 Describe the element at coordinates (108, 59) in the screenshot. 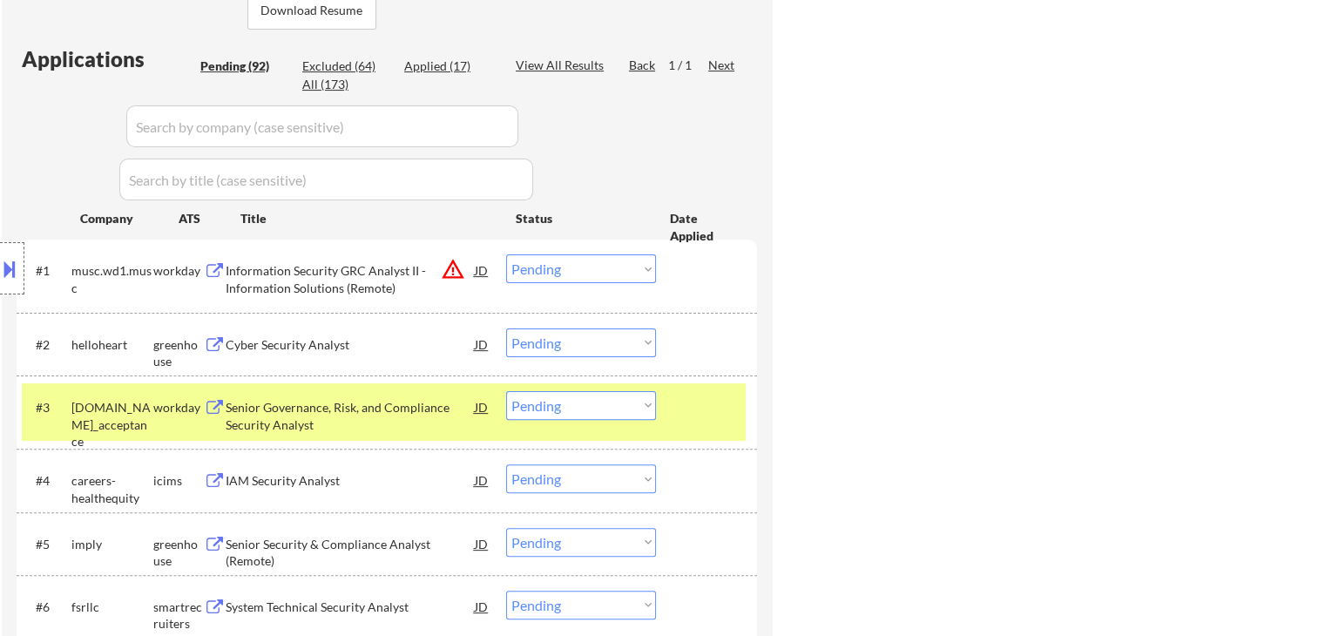

I see `div: Applications` at that location.